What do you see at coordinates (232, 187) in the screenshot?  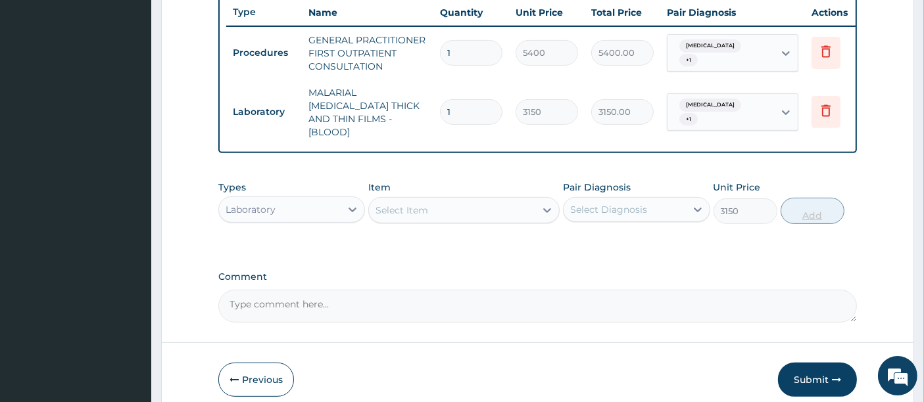 I see `label: Types` at bounding box center [232, 187].